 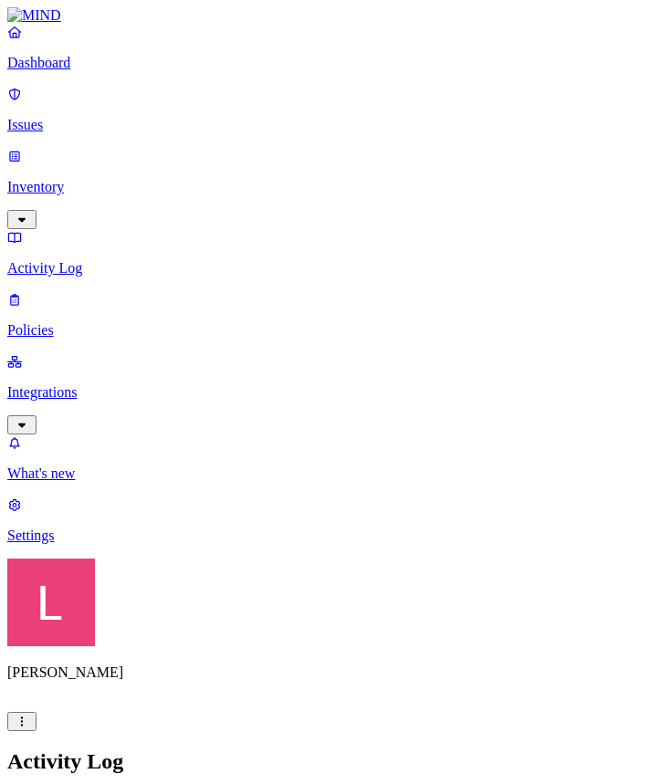 I want to click on a: Dashboard, so click(x=325, y=47).